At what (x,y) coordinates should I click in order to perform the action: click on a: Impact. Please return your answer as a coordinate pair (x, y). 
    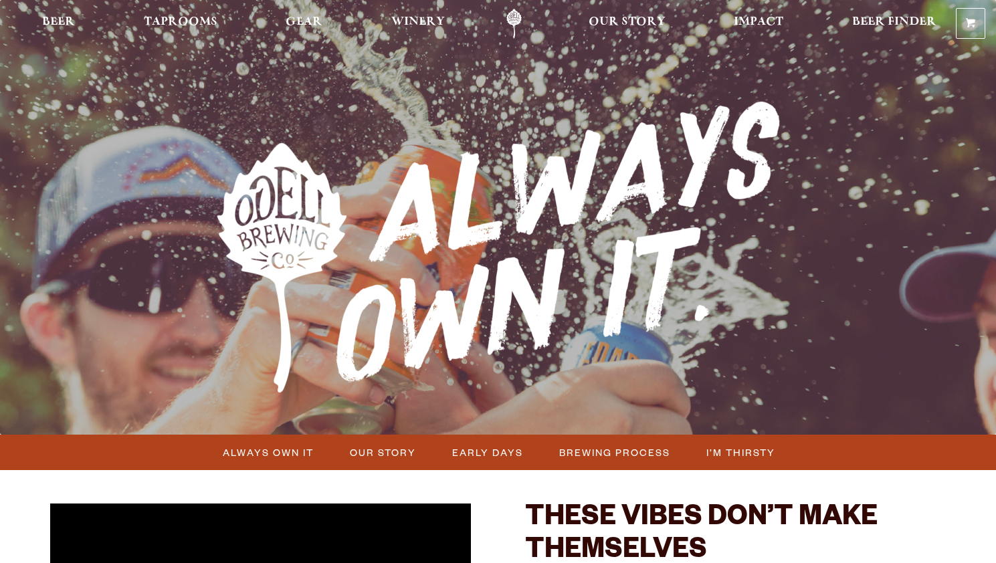
    Looking at the image, I should click on (759, 23).